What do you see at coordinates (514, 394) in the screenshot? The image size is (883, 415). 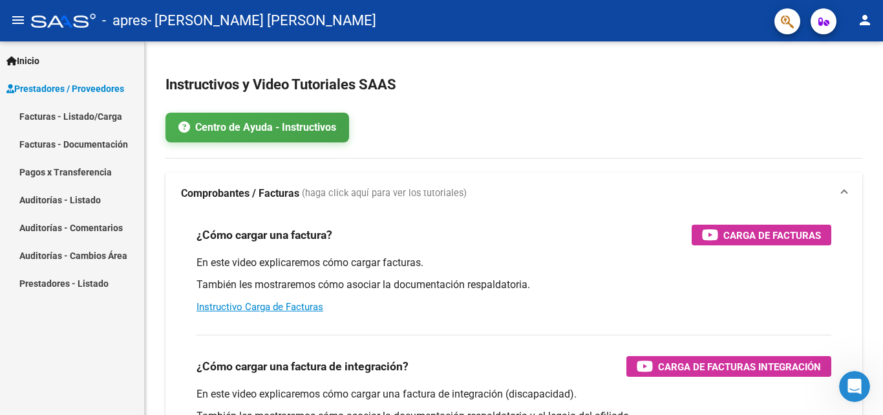 I see `p: En este video explicaremos cómo cargar una factura de integración (discapacidad).` at bounding box center [514, 394].